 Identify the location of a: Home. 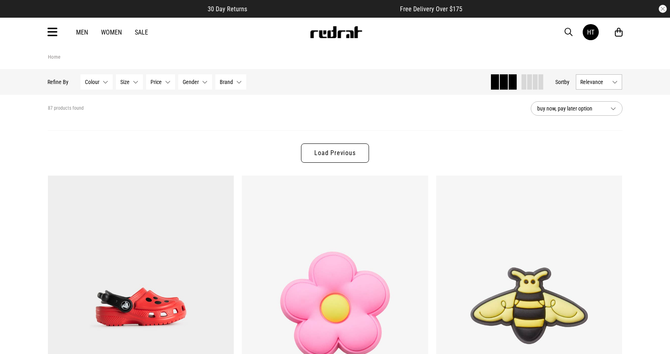
(54, 57).